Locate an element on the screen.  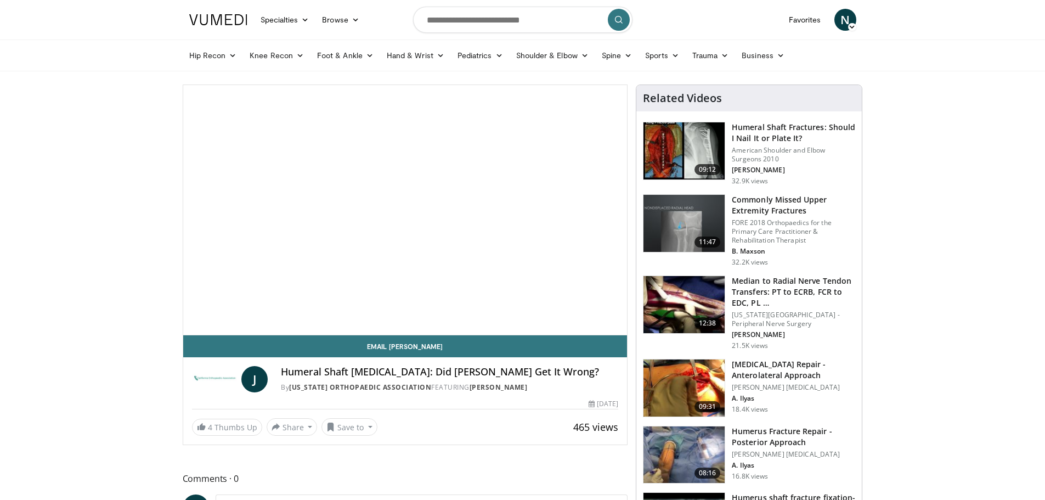
img: b2c65235-e098-4cd2-ab0f-914df5e3e270.150x105_q85_crop-smart_upscale.jpg is located at coordinates (684, 223).